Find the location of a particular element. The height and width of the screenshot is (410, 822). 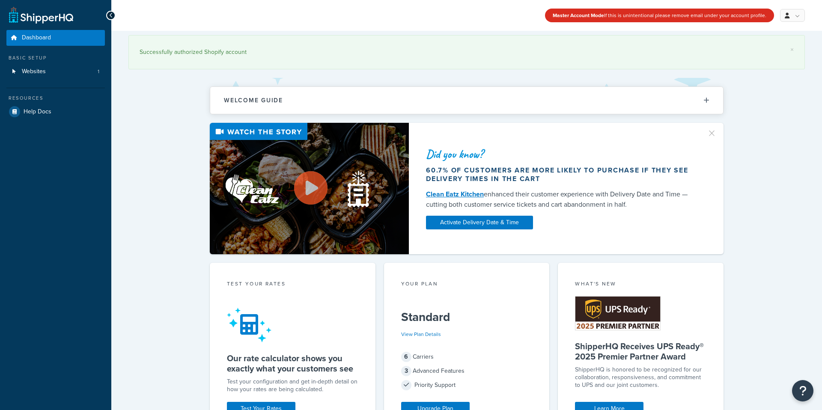

div: Resources is located at coordinates (56, 98).